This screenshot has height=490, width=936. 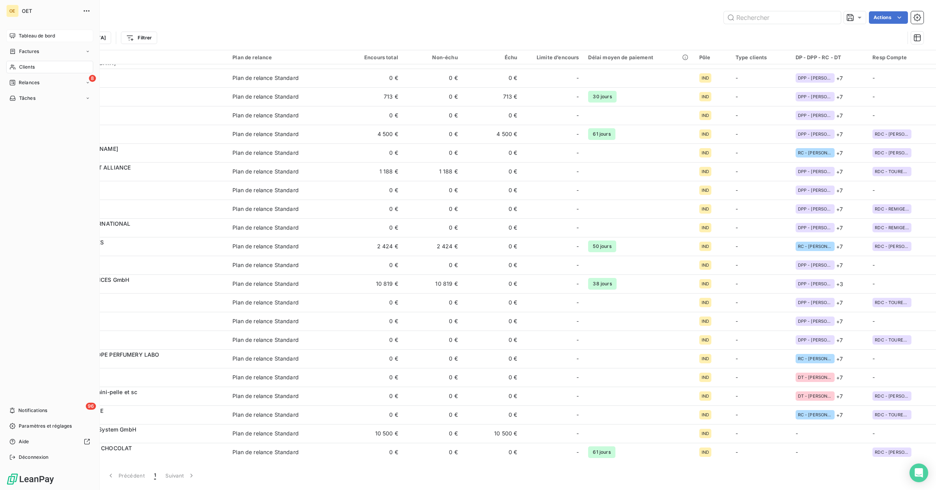 I want to click on span: 1, so click(x=155, y=476).